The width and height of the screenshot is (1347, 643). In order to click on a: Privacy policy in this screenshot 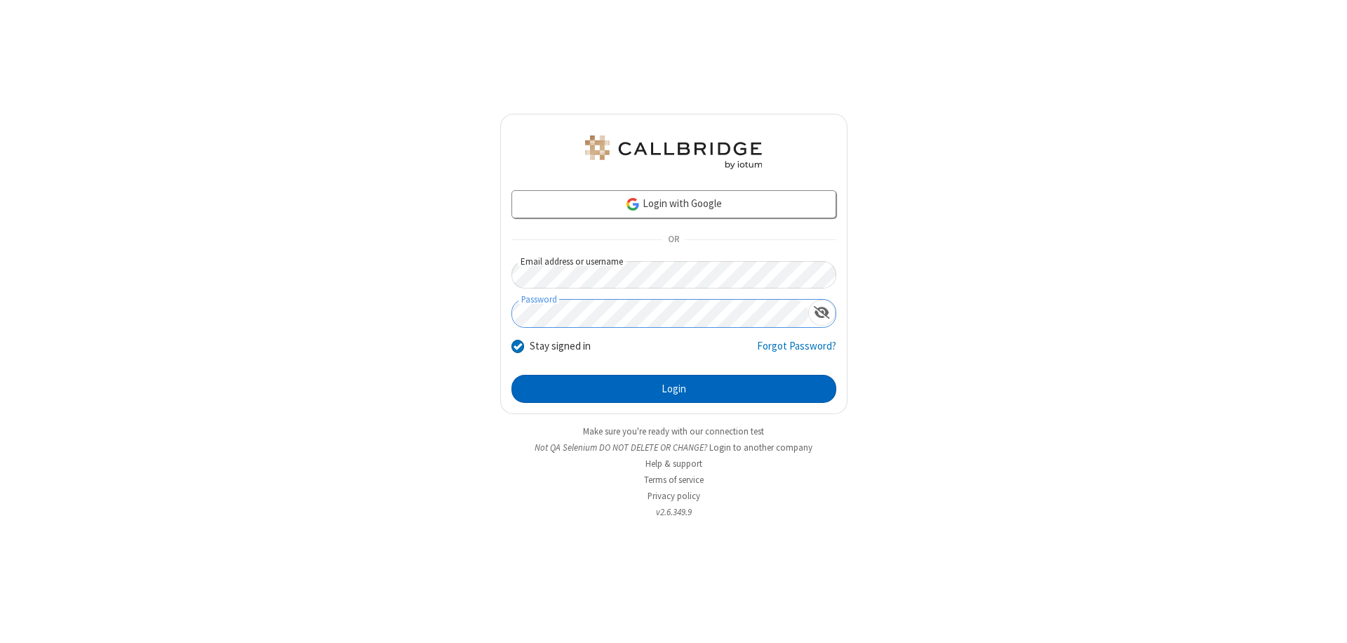, I will do `click(673, 495)`.